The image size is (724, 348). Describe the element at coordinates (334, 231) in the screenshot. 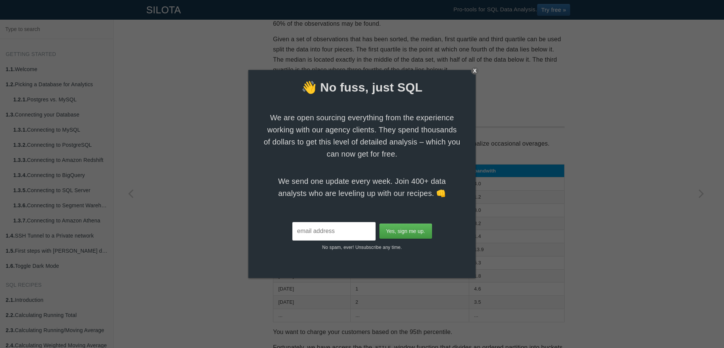

I see `input: email address` at that location.